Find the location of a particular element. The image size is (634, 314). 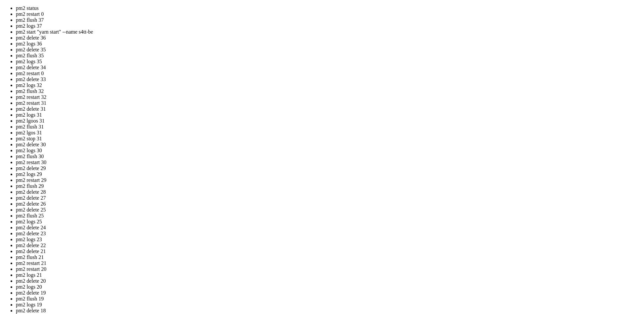

li: pm2 logs 19 is located at coordinates (323, 305).